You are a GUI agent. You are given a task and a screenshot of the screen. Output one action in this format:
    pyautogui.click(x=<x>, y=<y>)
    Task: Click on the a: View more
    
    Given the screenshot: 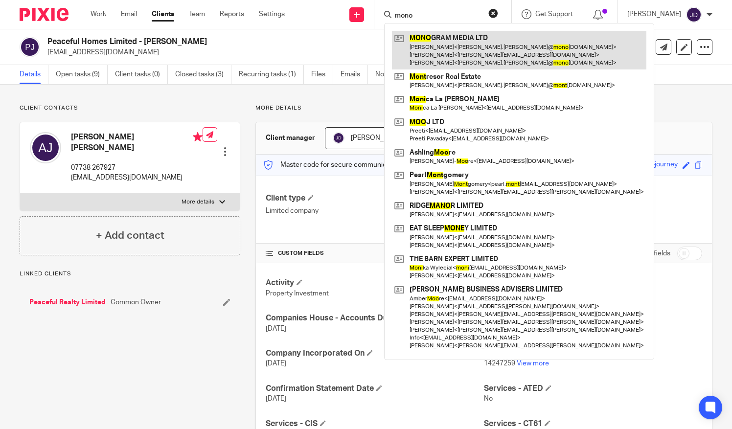 What is the action you would take?
    pyautogui.click(x=533, y=364)
    